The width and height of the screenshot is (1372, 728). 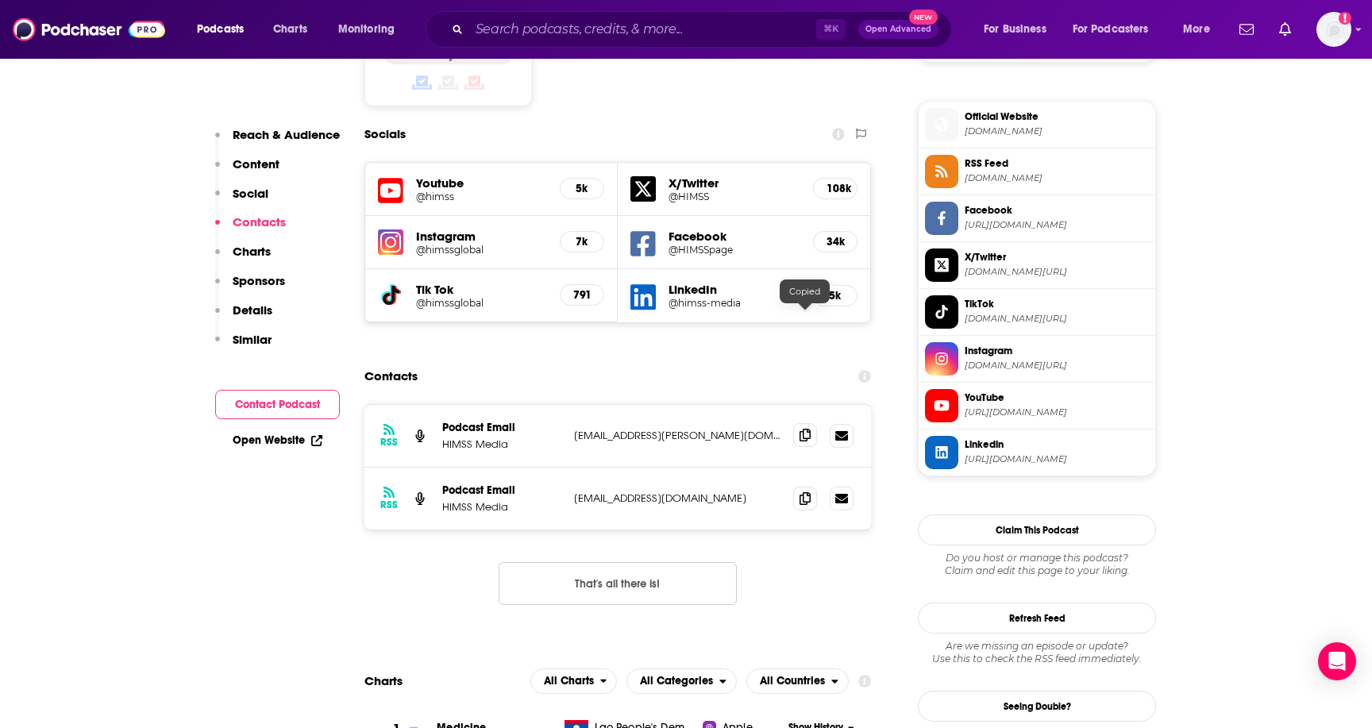 I want to click on h5: 34k, so click(x=835, y=241).